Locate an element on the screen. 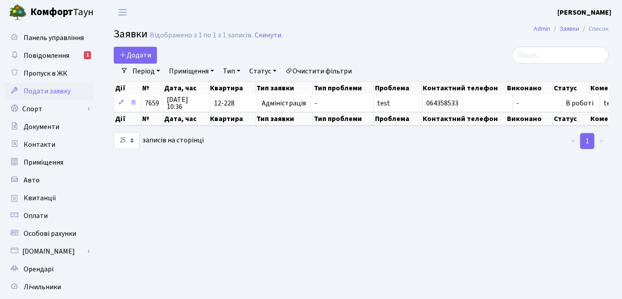  span: Оплати is located at coordinates (36, 216).